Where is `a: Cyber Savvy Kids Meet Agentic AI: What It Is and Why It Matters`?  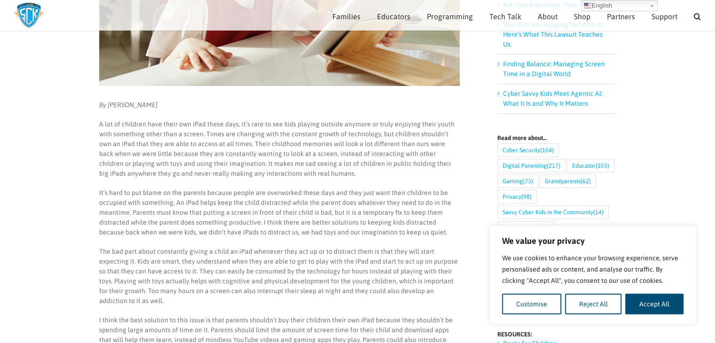
a: Cyber Savvy Kids Meet Agentic AI: What It Is and Why It Matters is located at coordinates (553, 98).